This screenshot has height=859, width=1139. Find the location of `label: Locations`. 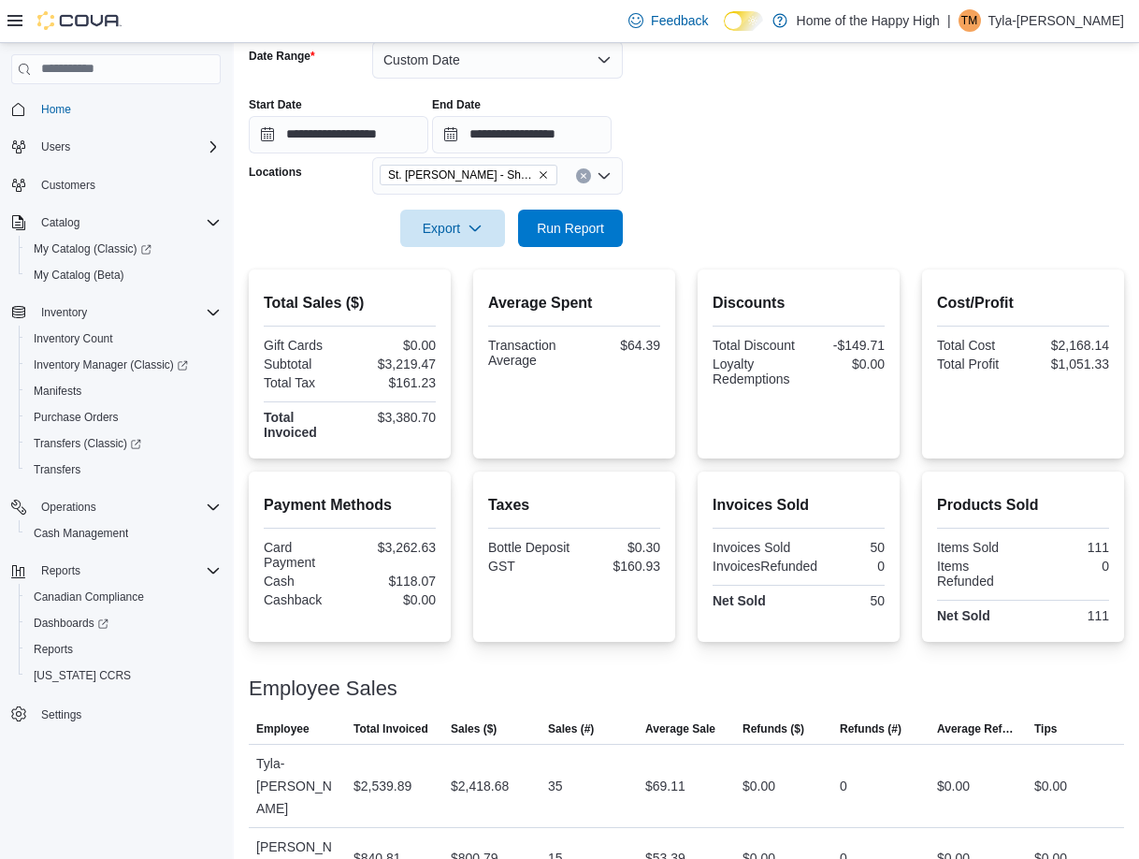

label: Locations is located at coordinates (275, 172).